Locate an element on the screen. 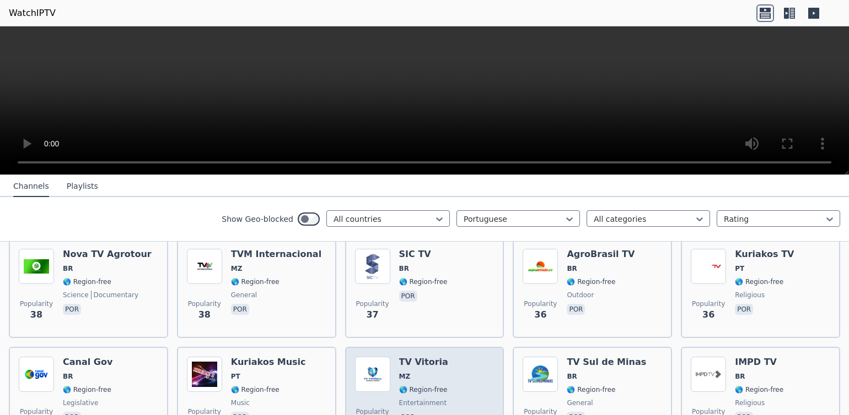 This screenshot has height=415, width=849. h6: Nova TV Agrotour is located at coordinates (107, 255).